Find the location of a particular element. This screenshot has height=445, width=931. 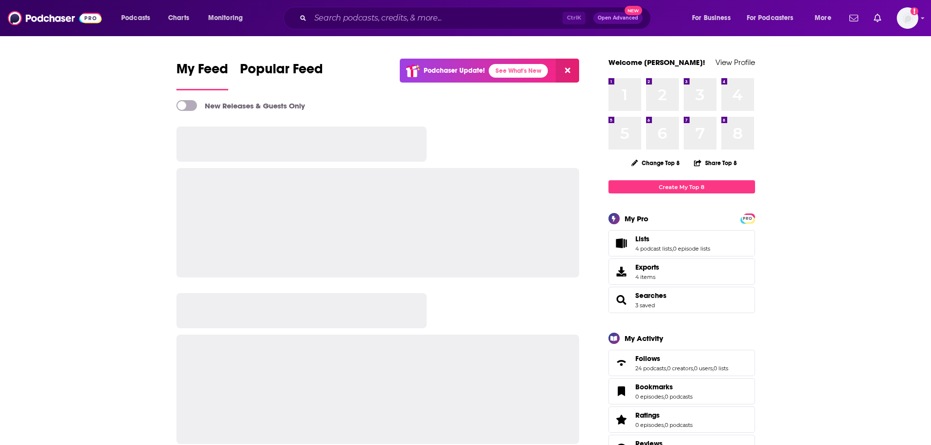

span: My Feed is located at coordinates (202, 72).